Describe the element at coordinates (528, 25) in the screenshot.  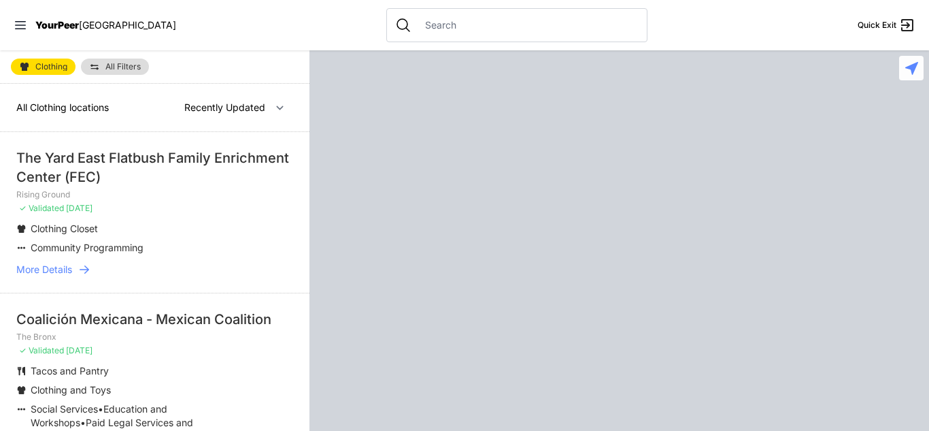
I see `input: Search` at that location.